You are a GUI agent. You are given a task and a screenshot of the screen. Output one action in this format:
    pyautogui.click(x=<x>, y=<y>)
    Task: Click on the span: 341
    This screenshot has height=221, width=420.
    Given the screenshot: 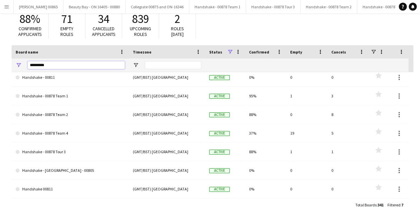 What is the action you would take?
    pyautogui.click(x=381, y=205)
    